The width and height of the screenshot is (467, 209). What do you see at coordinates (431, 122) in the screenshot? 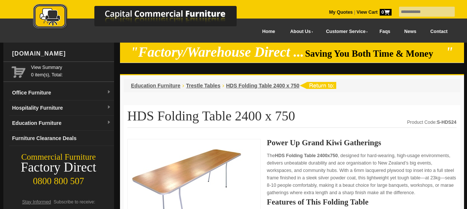
I see `div: Product Code:` at bounding box center [431, 122].